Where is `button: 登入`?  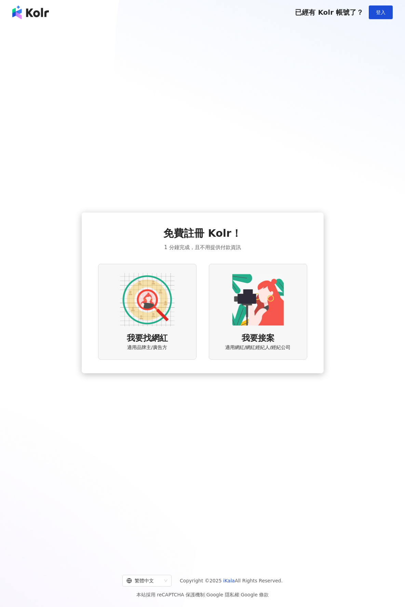
button: 登入 is located at coordinates (381, 12).